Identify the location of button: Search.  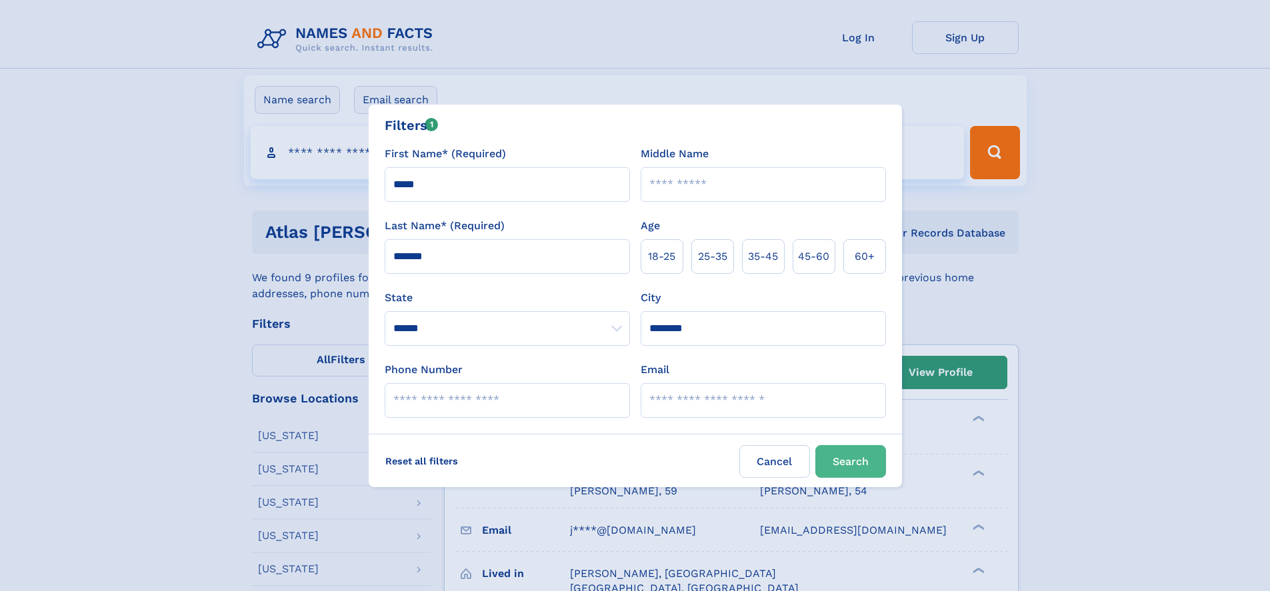
(850, 461).